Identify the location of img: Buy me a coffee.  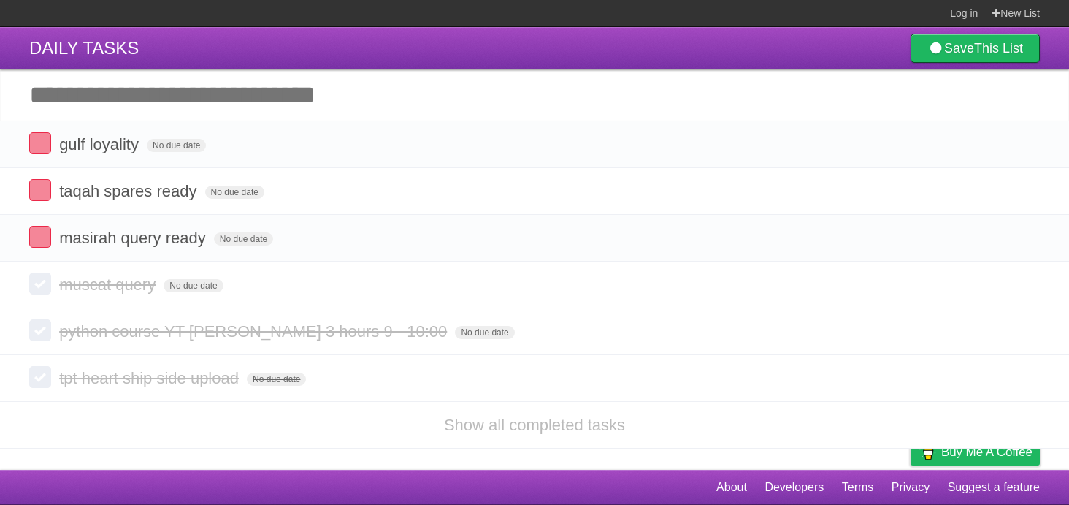
(928, 451).